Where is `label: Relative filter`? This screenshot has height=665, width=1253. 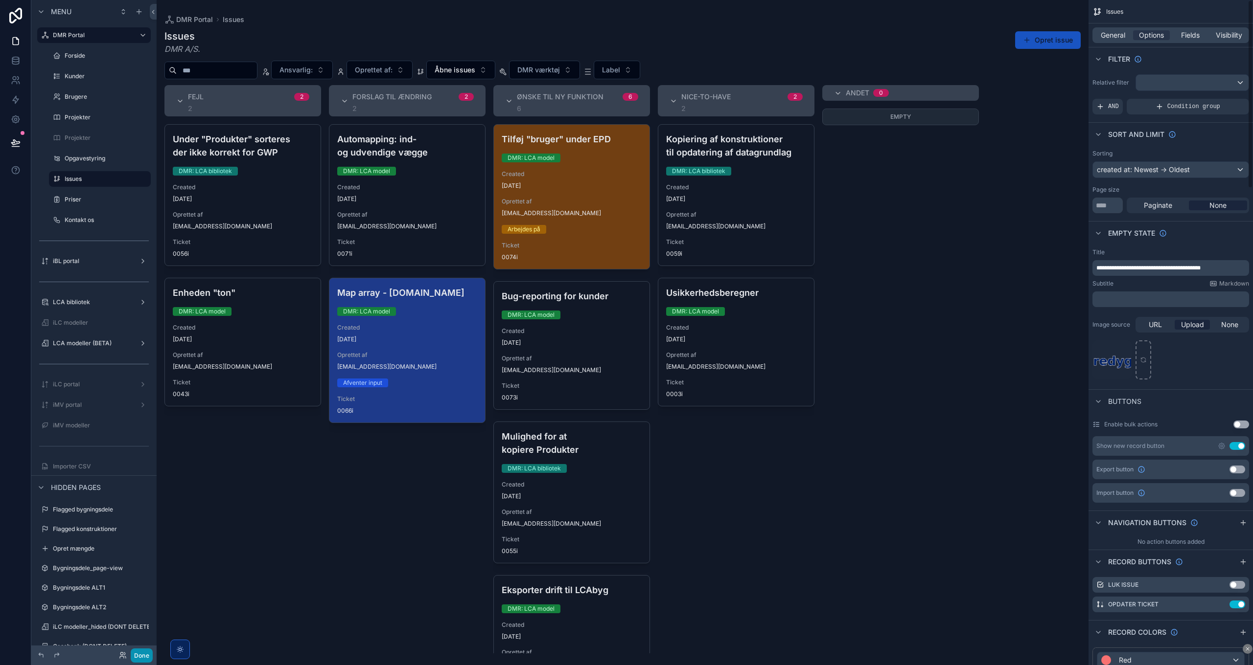 label: Relative filter is located at coordinates (1112, 83).